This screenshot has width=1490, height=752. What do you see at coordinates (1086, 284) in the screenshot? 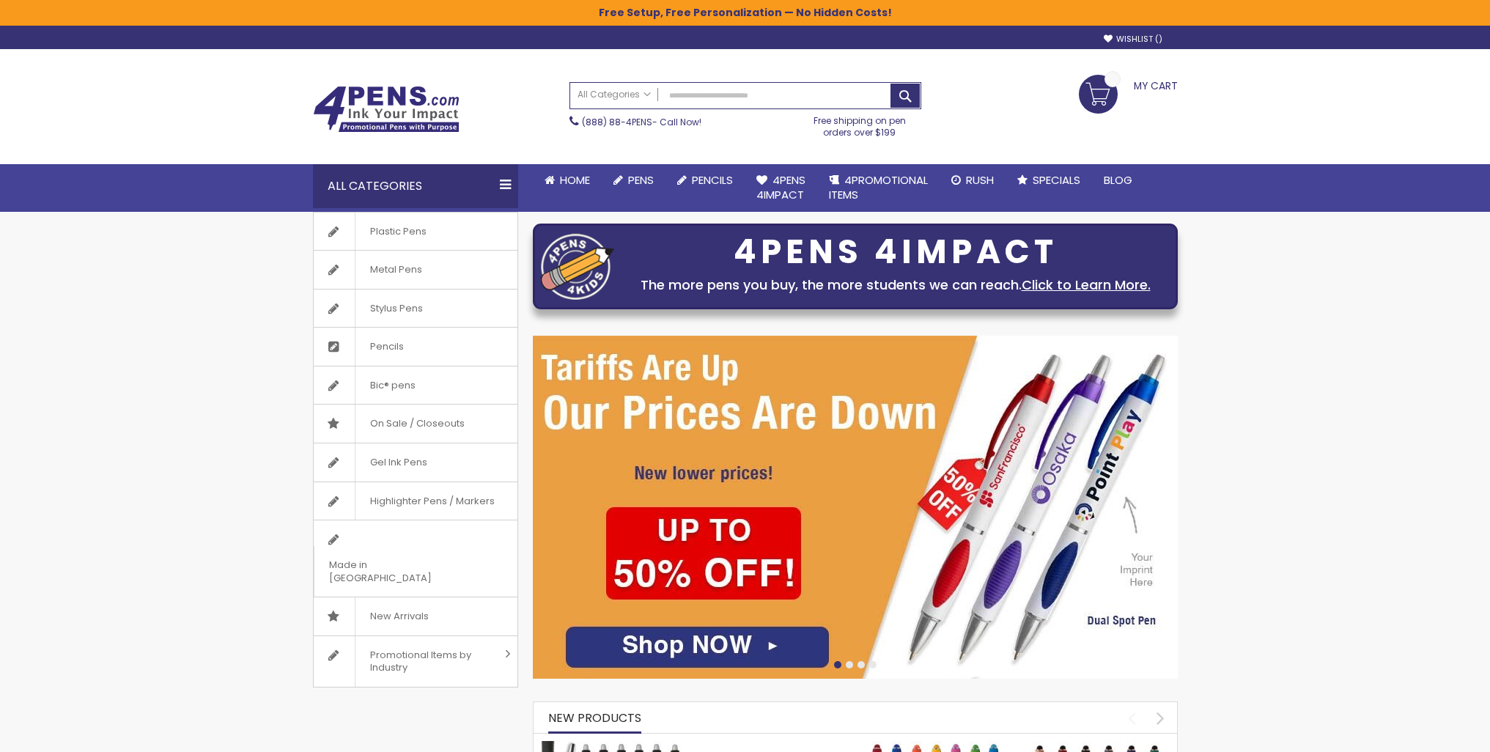
I see `a: Click to Learn More.` at bounding box center [1086, 284].